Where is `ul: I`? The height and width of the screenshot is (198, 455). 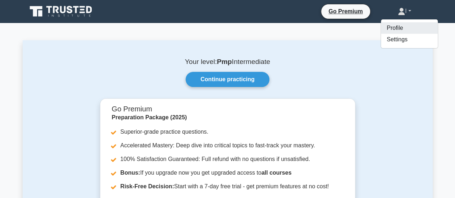
ul: I is located at coordinates (409, 34).